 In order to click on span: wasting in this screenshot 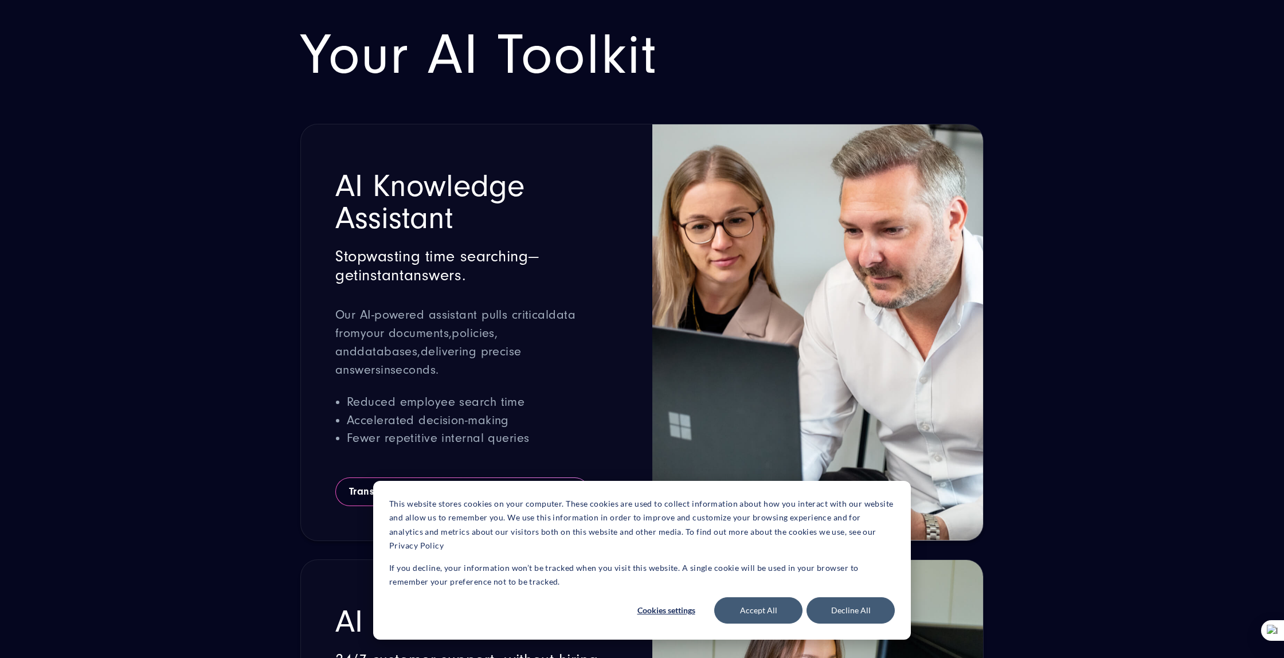, I will do `click(393, 256)`.